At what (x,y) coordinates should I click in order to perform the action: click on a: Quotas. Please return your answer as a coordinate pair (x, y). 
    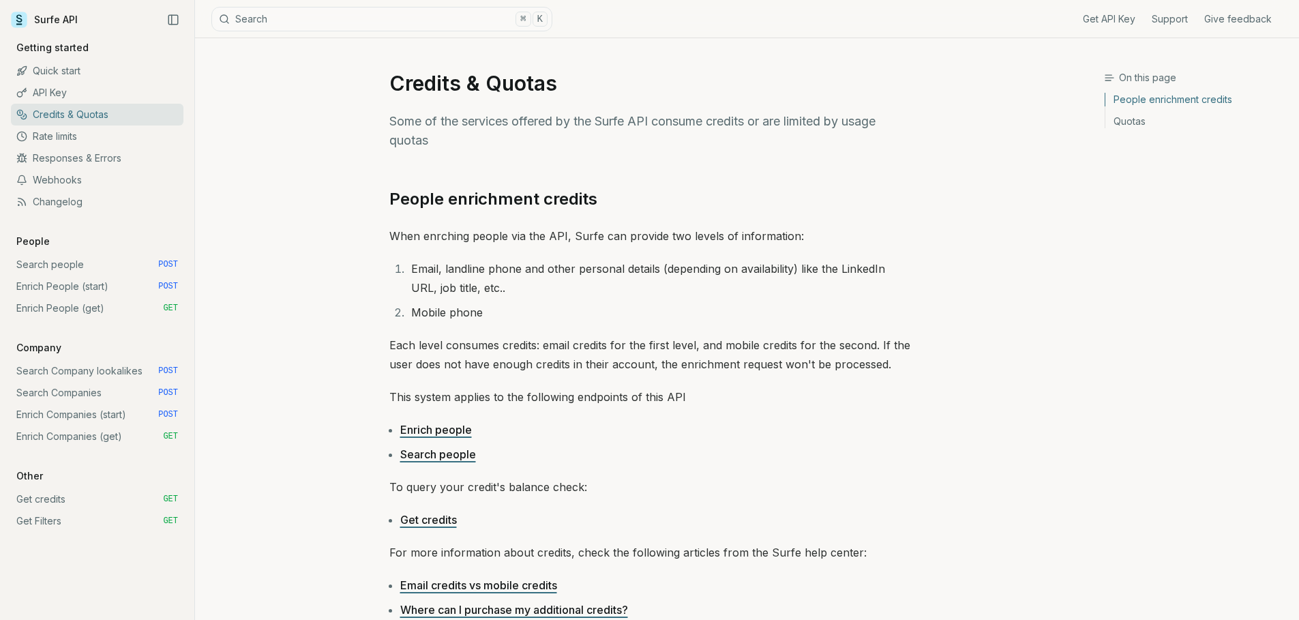
    Looking at the image, I should click on (1197, 119).